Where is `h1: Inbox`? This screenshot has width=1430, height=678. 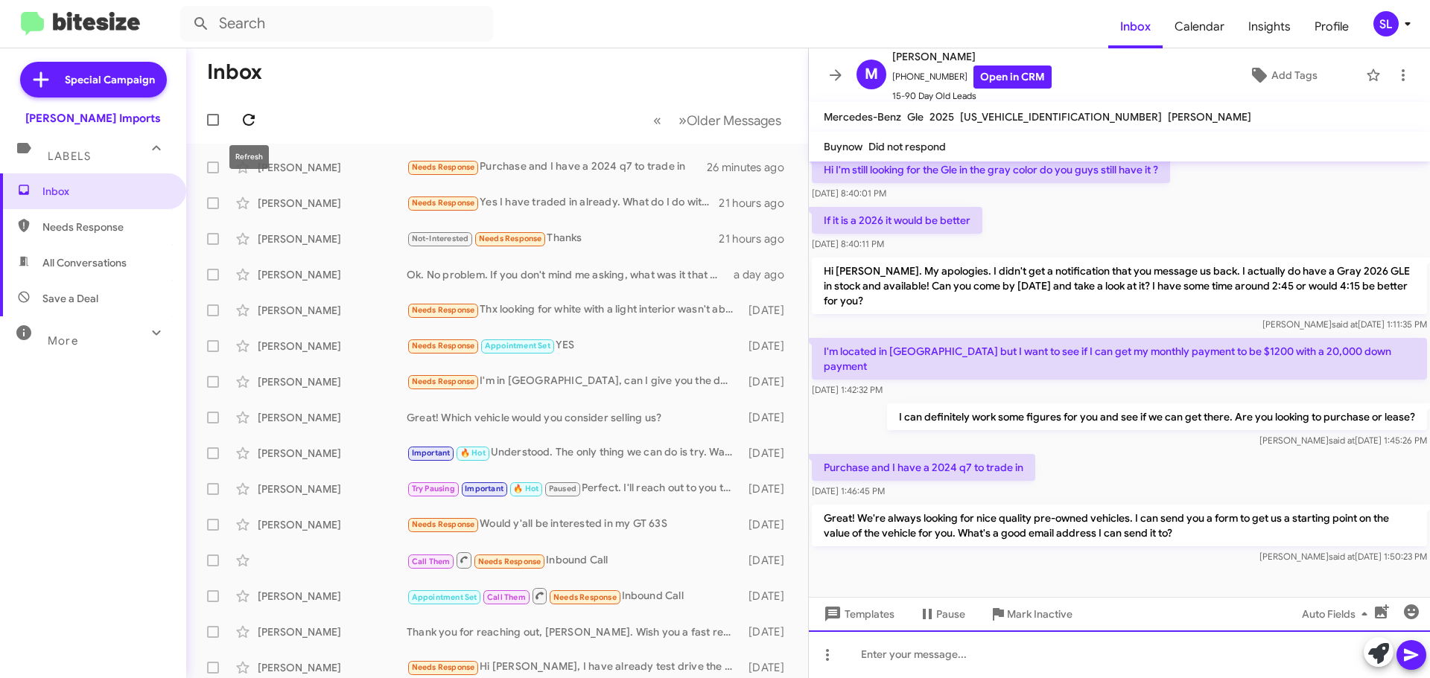 h1: Inbox is located at coordinates (235, 72).